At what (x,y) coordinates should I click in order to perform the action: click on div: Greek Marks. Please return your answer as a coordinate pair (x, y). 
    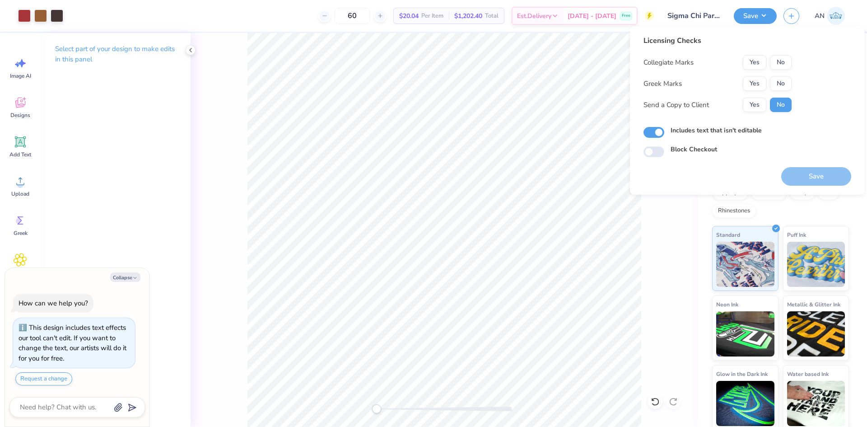
    Looking at the image, I should click on (662, 84).